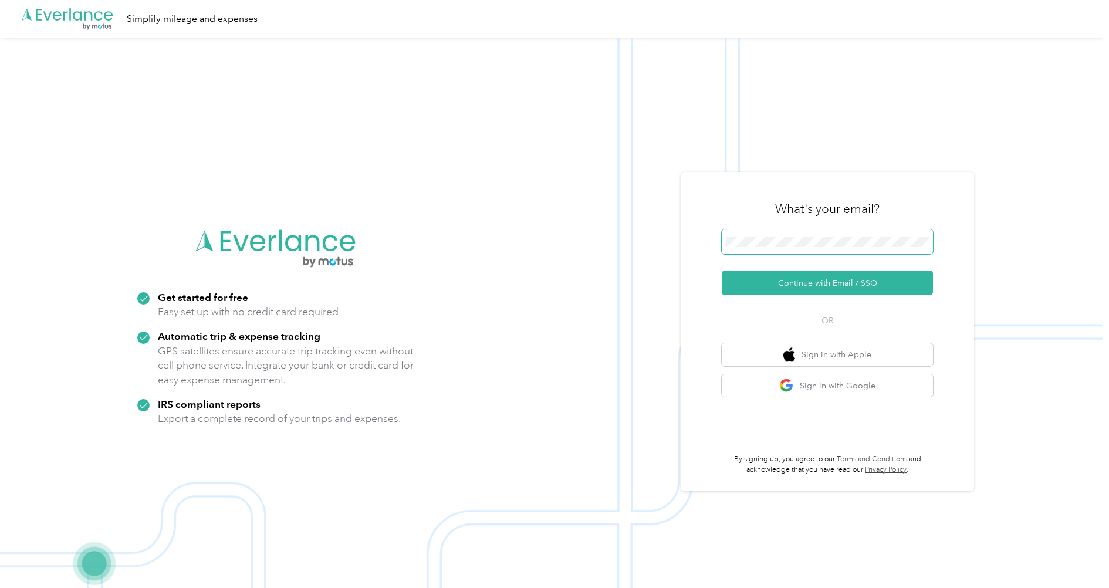  What do you see at coordinates (203, 297) in the screenshot?
I see `strong: Get started for free` at bounding box center [203, 297].